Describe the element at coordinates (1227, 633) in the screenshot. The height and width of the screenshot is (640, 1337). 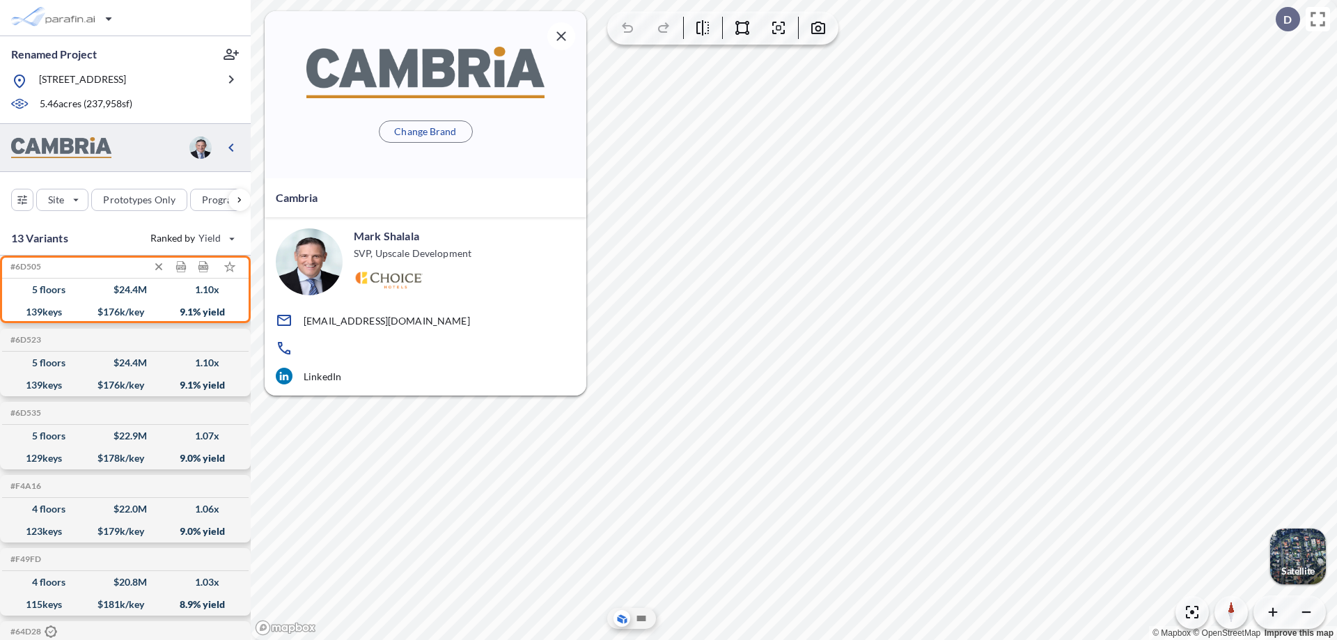
I see `a: OpenStreetMap` at that location.